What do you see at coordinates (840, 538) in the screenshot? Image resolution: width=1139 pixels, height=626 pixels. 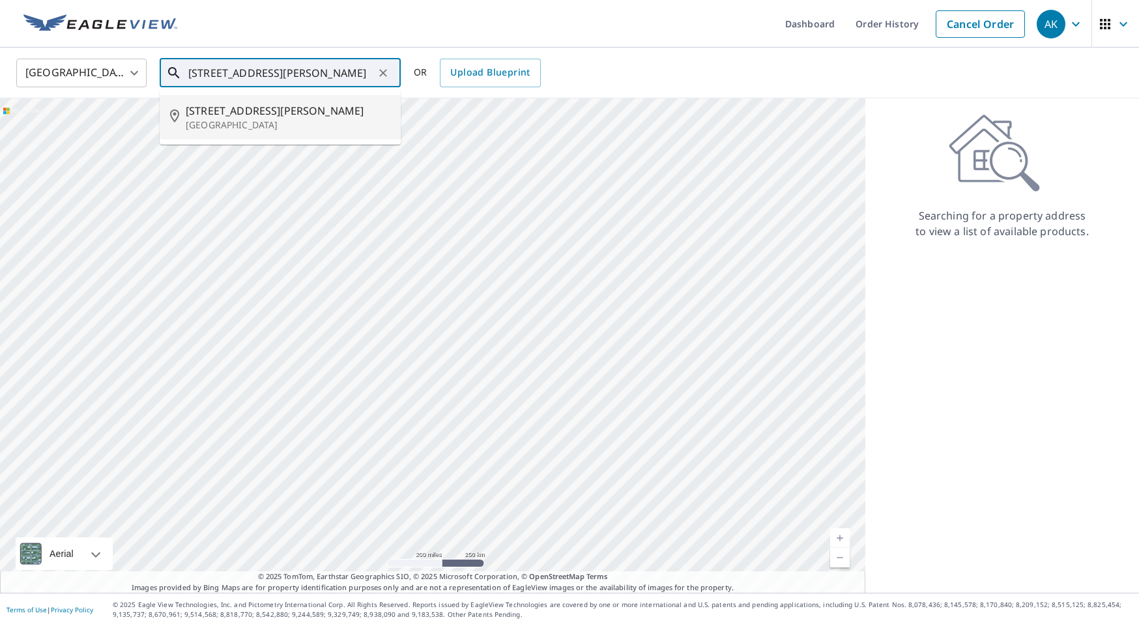 I see `a: Current Level 5, Zoom In` at bounding box center [840, 538].